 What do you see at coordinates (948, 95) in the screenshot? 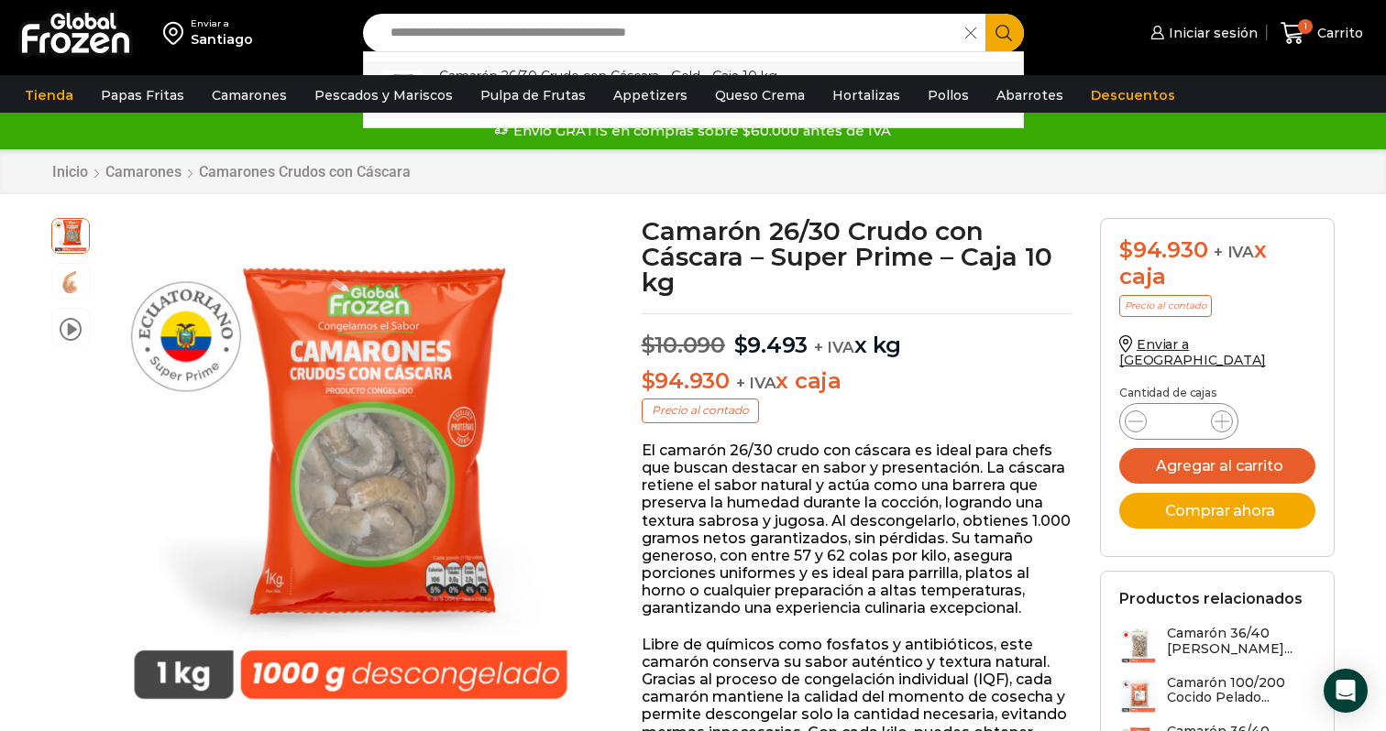
I see `a: Pollos` at bounding box center [948, 95].